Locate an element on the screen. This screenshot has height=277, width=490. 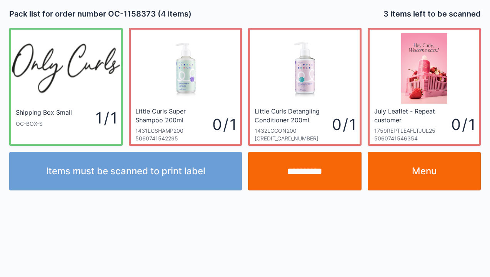
div: 1759REPTLEAFLTJUL25 is located at coordinates (413, 131).